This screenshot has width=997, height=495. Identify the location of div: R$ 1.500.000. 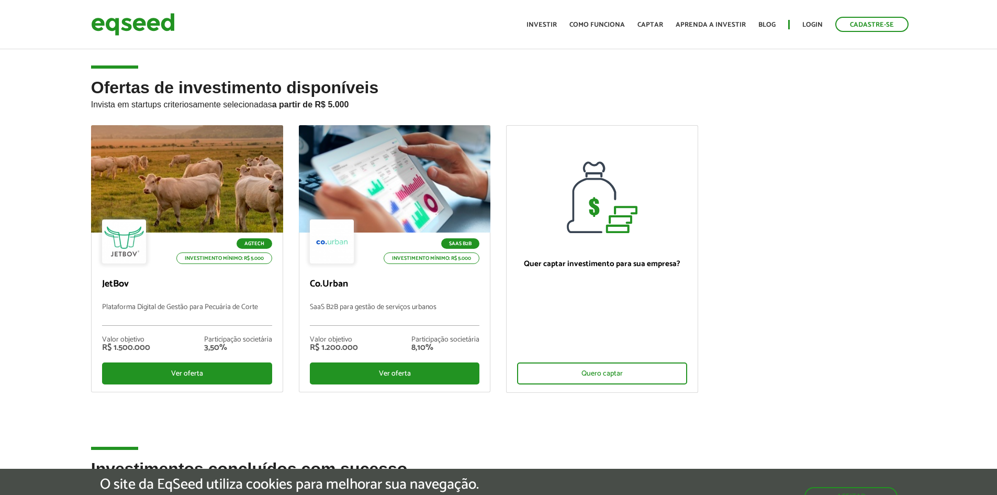
(126, 348).